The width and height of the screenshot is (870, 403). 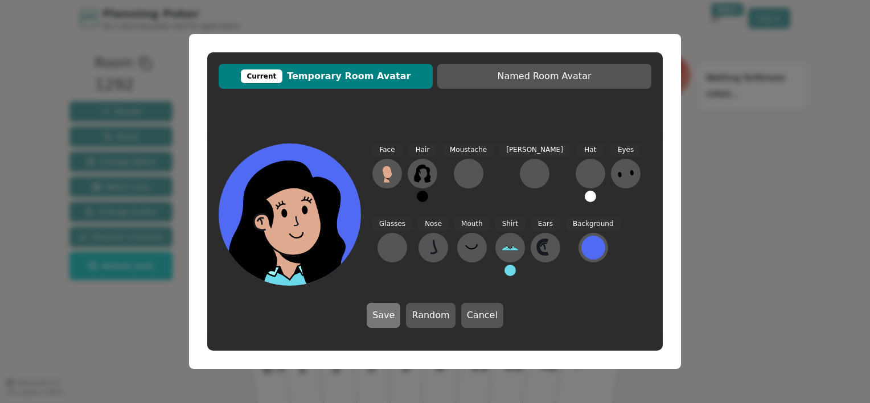 I want to click on span: Ears, so click(x=545, y=224).